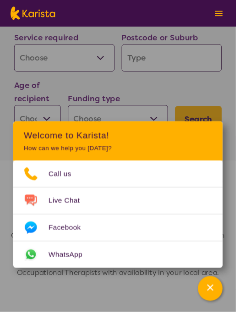 This screenshot has width=245, height=324. Describe the element at coordinates (122, 222) in the screenshot. I see `ul: Choose channel` at that location.